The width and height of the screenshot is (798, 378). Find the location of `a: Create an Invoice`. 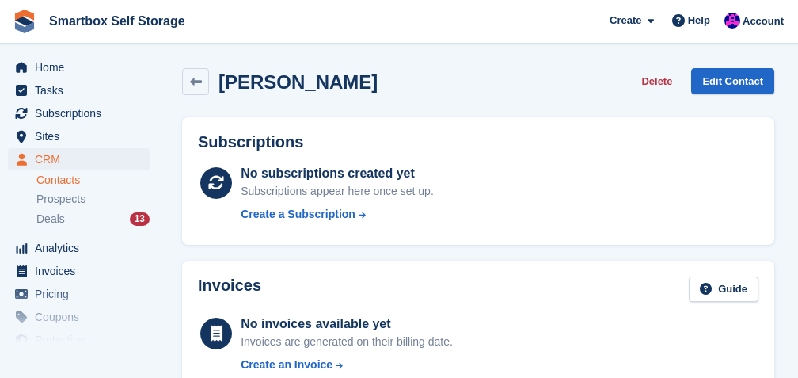

a: Create an Invoice is located at coordinates (347, 364).